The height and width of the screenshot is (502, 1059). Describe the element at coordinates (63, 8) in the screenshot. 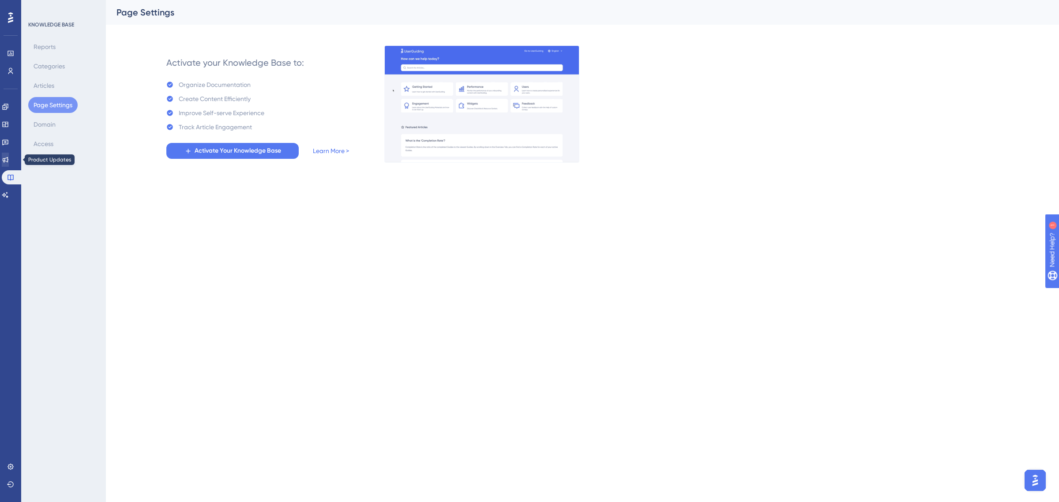

I see `div: 1` at that location.